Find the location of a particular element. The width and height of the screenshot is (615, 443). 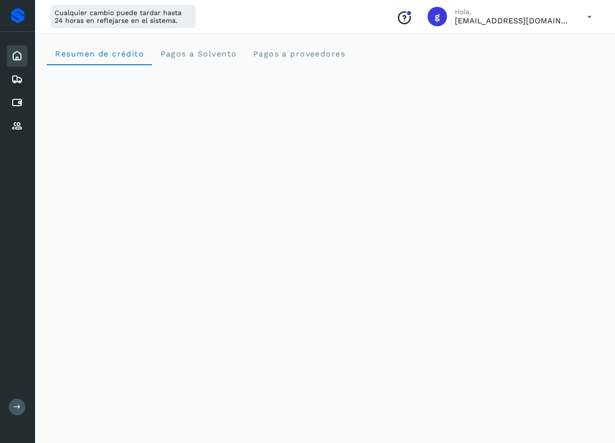

div: Embarques is located at coordinates (17, 79).